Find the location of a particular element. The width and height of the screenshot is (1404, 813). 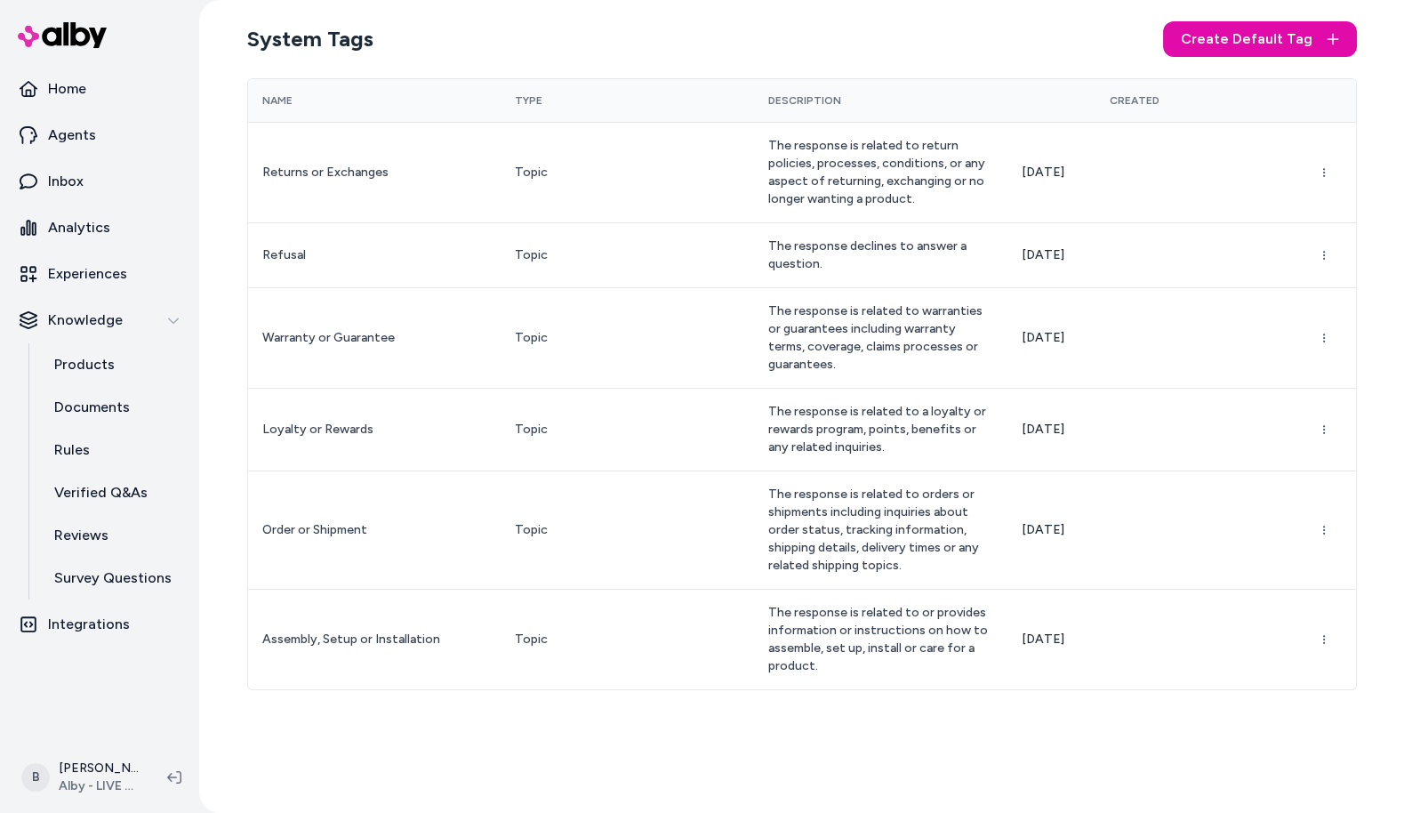

p: Reviews is located at coordinates (81, 535).